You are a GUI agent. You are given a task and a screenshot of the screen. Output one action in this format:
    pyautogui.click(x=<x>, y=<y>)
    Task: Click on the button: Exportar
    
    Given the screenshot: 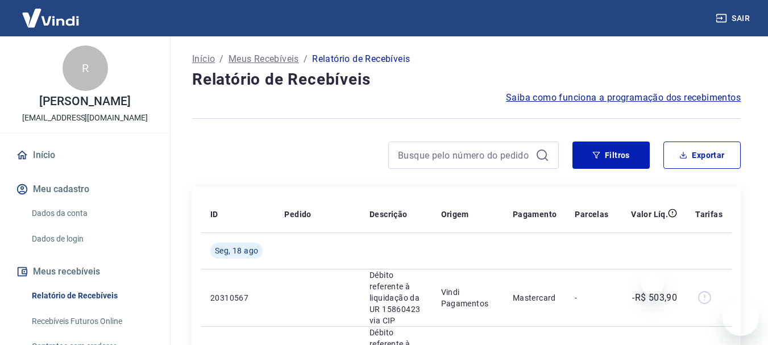 What is the action you would take?
    pyautogui.click(x=702, y=155)
    